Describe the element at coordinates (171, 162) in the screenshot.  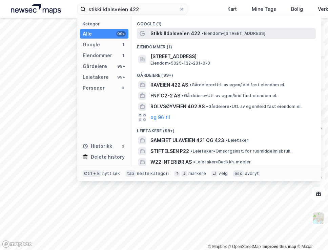
I see `span: W22 INTERIØR AS` at that location.